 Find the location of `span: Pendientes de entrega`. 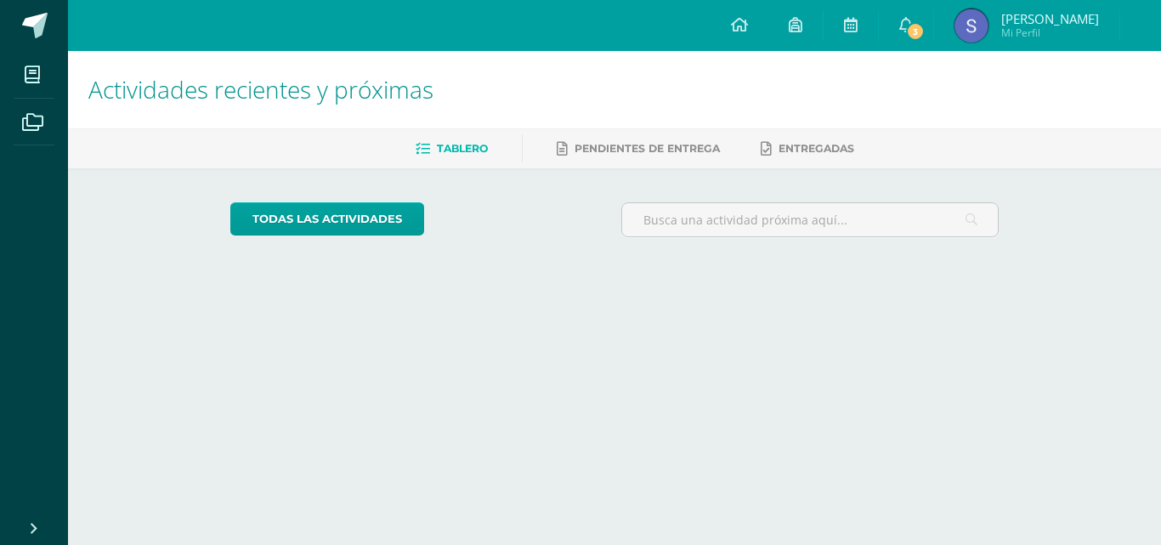

span: Pendientes de entrega is located at coordinates (647, 148).